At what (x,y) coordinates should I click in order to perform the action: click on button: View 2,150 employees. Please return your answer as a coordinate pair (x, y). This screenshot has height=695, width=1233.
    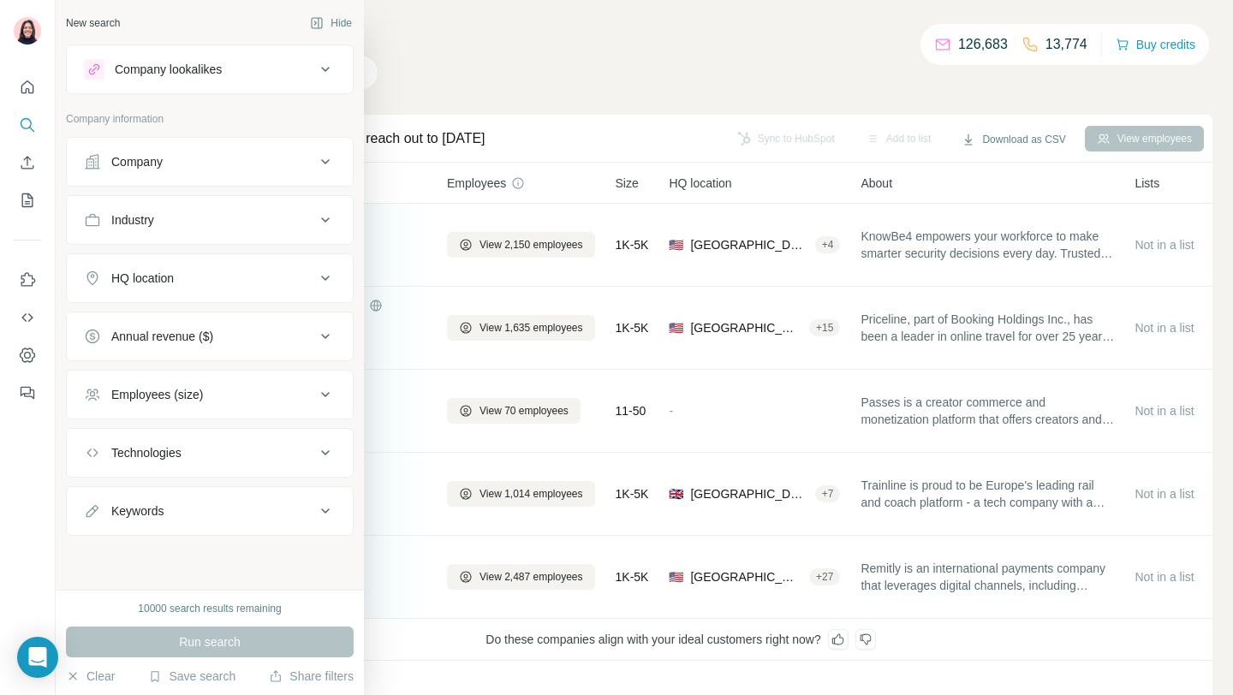
    Looking at the image, I should click on (520, 245).